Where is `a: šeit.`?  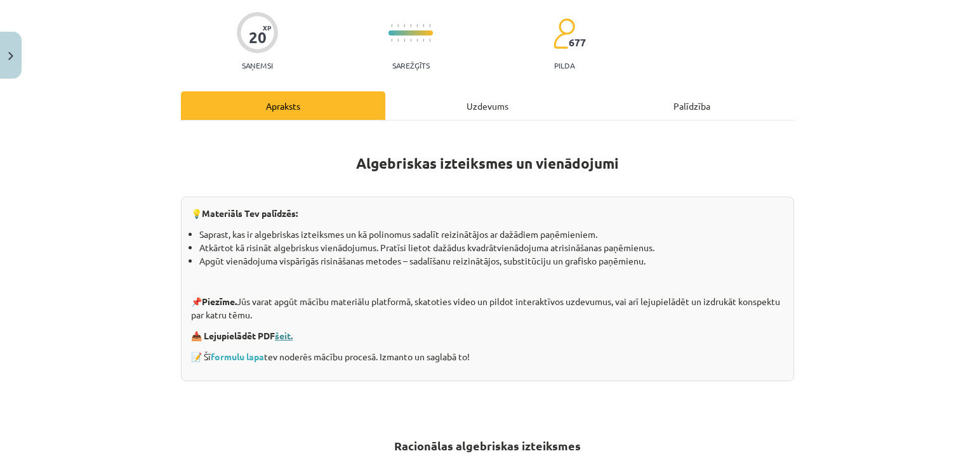
a: šeit. is located at coordinates (284, 336).